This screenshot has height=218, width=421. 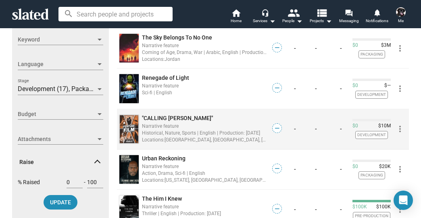 What do you see at coordinates (293, 13) in the screenshot?
I see `mat-icon: people` at bounding box center [293, 13].